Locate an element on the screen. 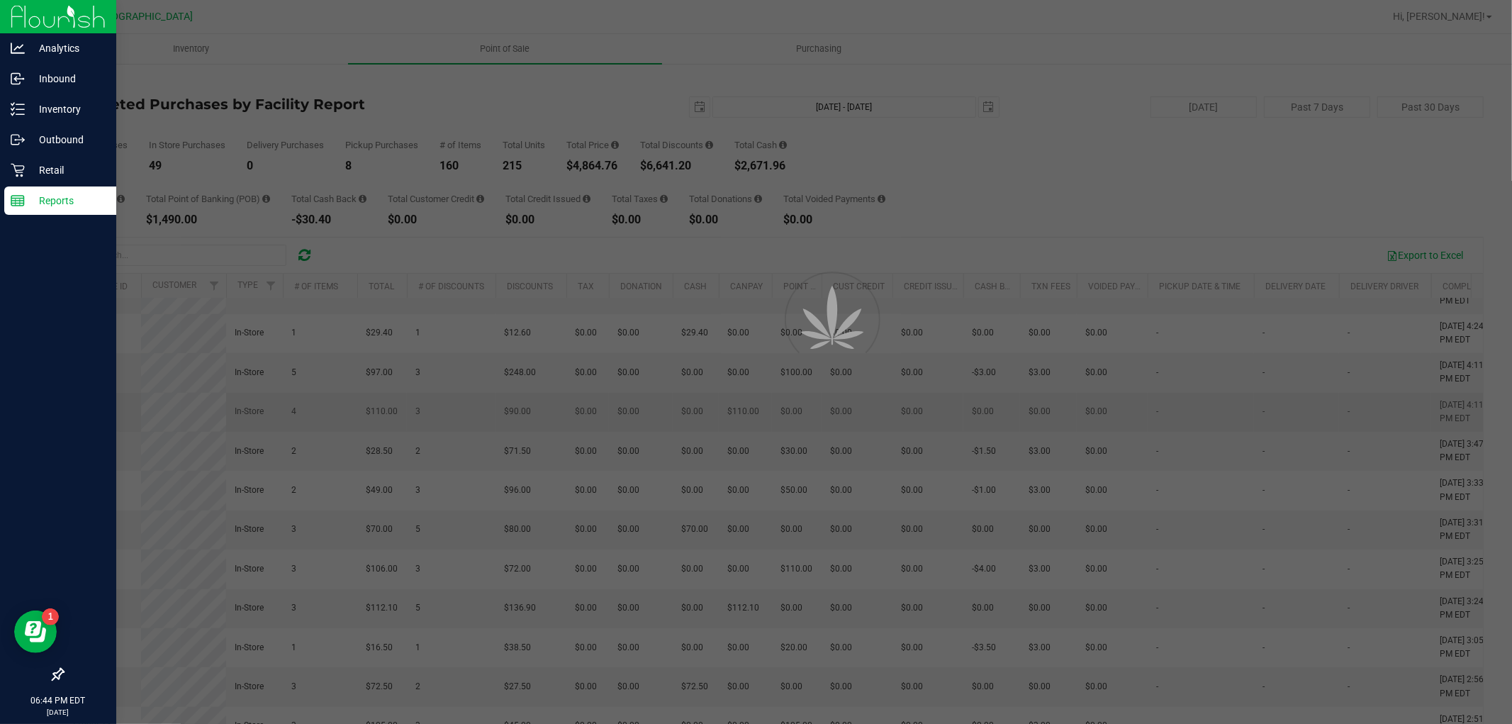 Image resolution: width=1512 pixels, height=724 pixels. p: Outbound is located at coordinates (67, 140).